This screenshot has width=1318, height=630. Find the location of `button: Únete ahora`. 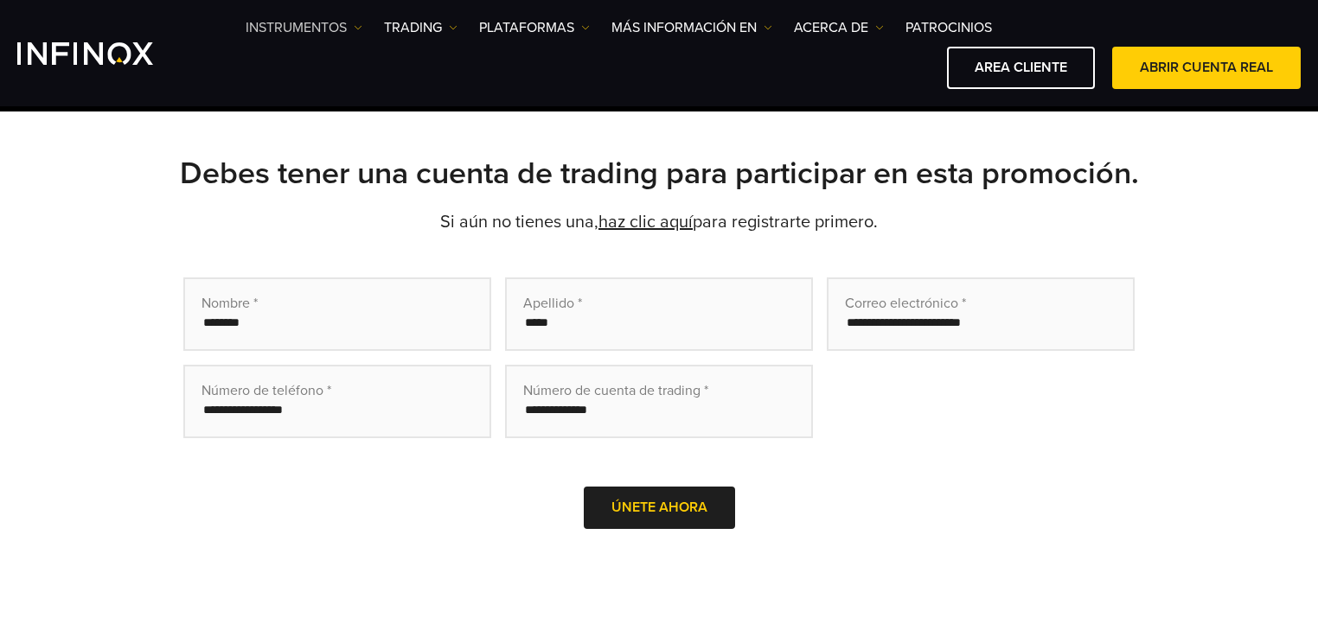

button: Únete ahora is located at coordinates (659, 508).